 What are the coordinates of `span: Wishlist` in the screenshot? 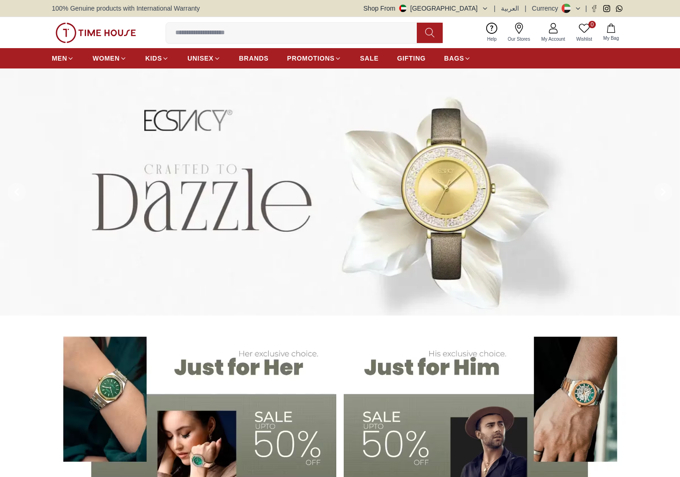 It's located at (584, 39).